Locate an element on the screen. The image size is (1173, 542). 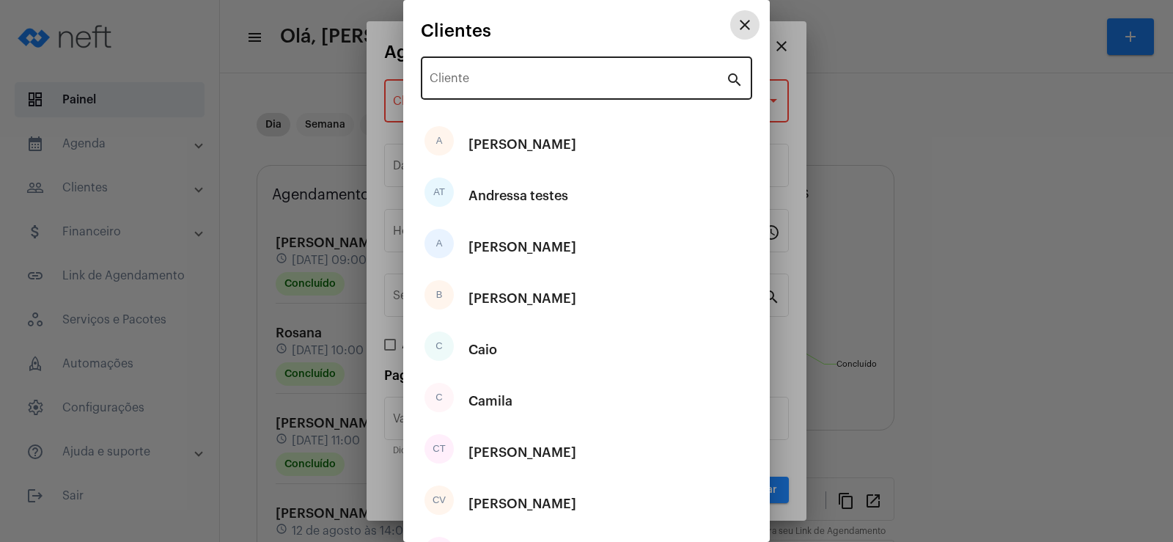
div: Andressa testes is located at coordinates (518, 196).